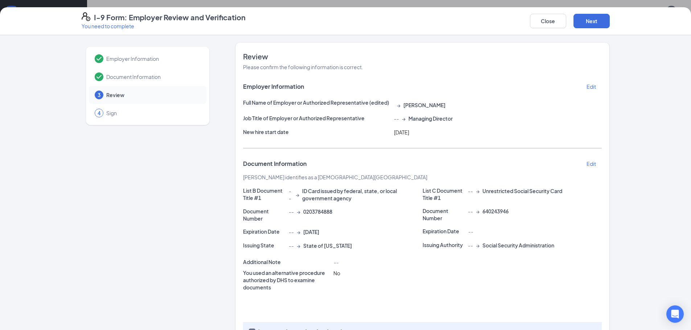 This screenshot has height=330, width=691. I want to click on span: Unrestricted Social Security Card, so click(522, 191).